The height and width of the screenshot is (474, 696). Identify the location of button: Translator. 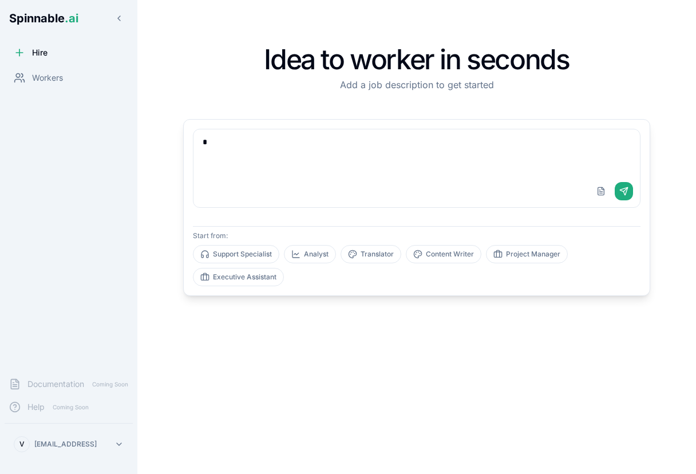
(371, 254).